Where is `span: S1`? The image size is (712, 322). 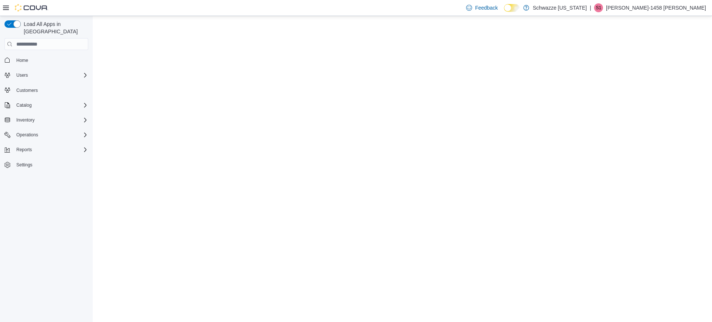 span: S1 is located at coordinates (599, 8).